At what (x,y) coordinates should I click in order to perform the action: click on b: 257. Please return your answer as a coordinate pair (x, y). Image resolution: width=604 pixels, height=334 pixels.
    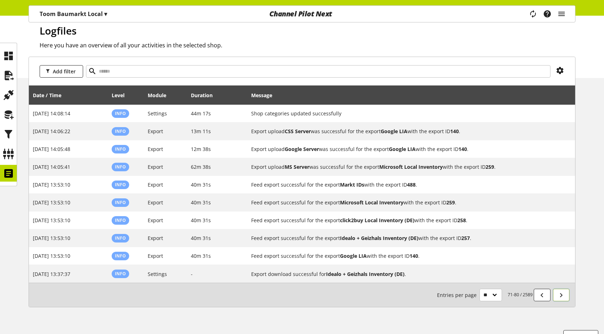
    Looking at the image, I should click on (465, 238).